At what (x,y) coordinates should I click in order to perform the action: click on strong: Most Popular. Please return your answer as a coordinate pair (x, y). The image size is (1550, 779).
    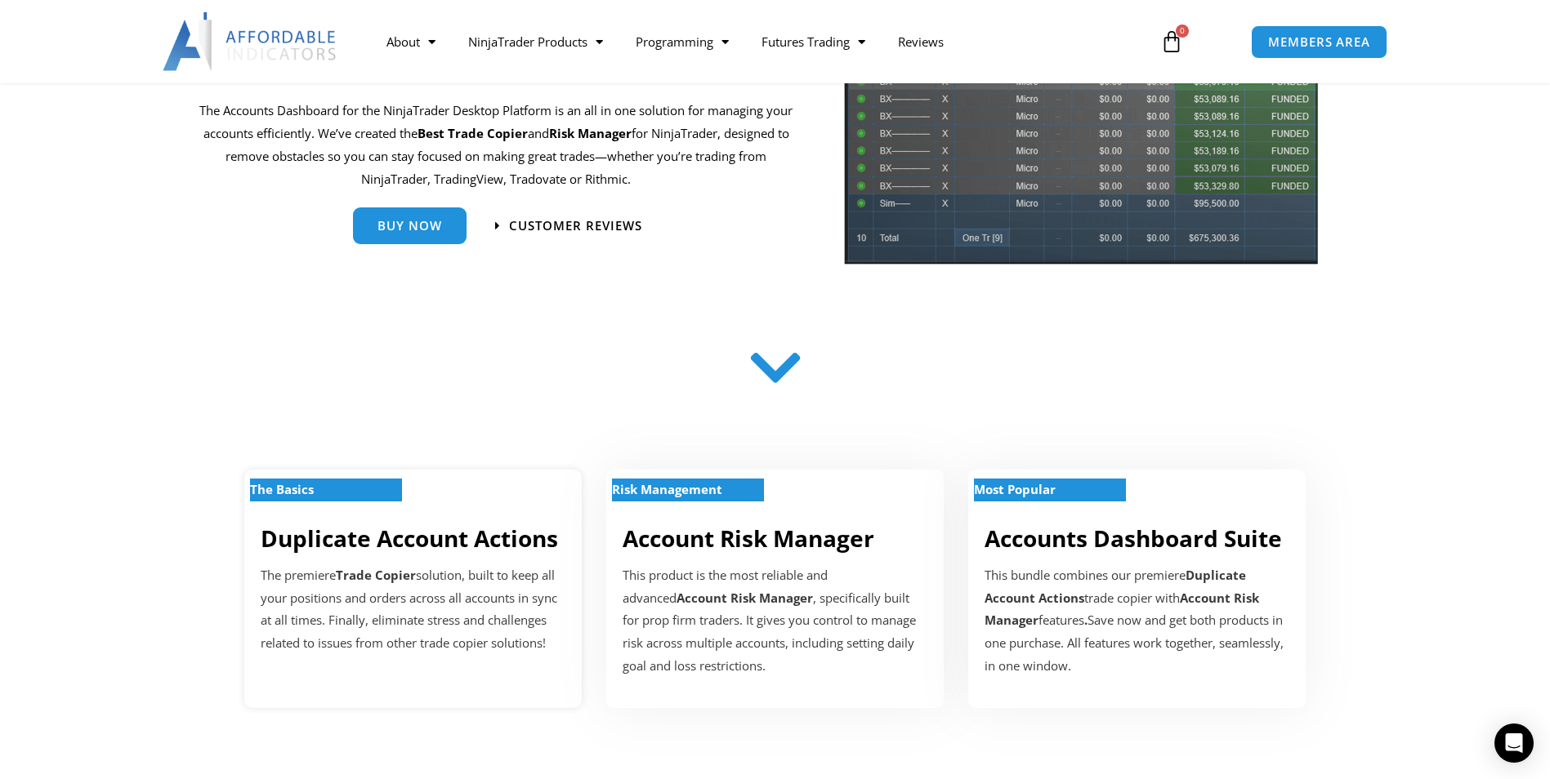
    Looking at the image, I should click on (1015, 489).